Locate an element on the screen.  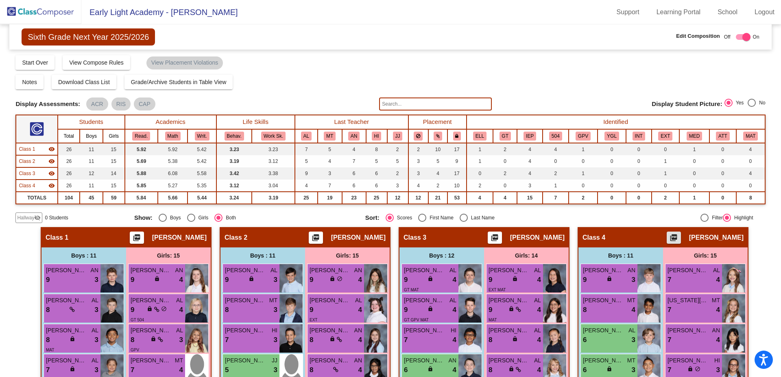
td: 23 is located at coordinates (354, 198).